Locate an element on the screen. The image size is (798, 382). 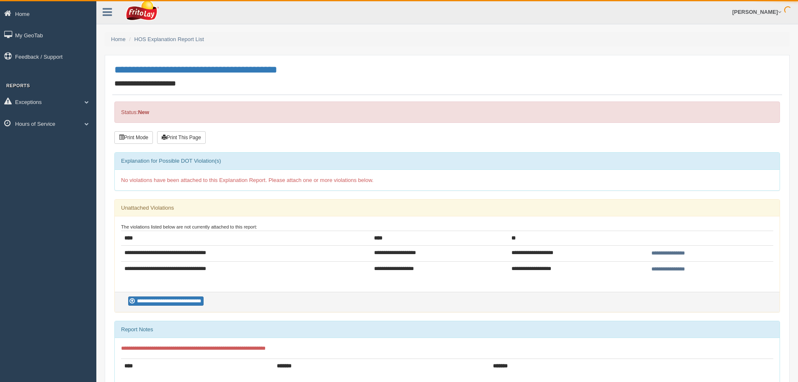
div: Status: is located at coordinates (447, 112).